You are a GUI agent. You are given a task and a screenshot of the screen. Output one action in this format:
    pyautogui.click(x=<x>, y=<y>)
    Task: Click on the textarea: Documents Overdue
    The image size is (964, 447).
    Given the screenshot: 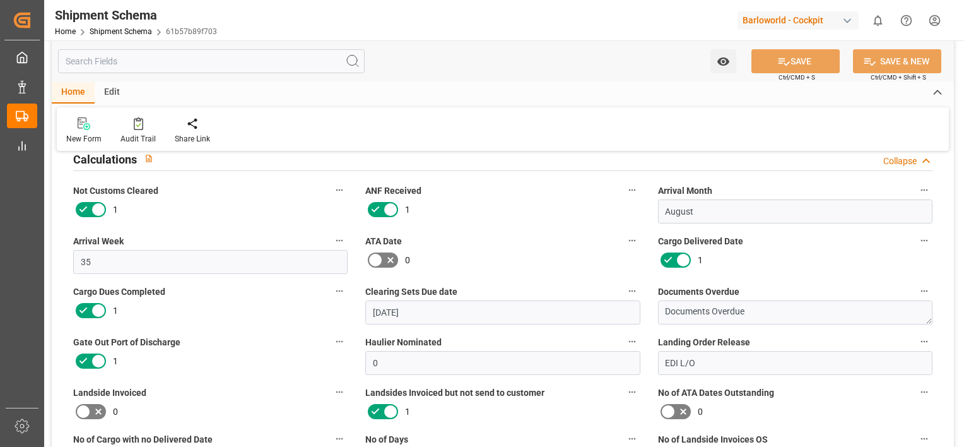 What is the action you would take?
    pyautogui.click(x=795, y=312)
    